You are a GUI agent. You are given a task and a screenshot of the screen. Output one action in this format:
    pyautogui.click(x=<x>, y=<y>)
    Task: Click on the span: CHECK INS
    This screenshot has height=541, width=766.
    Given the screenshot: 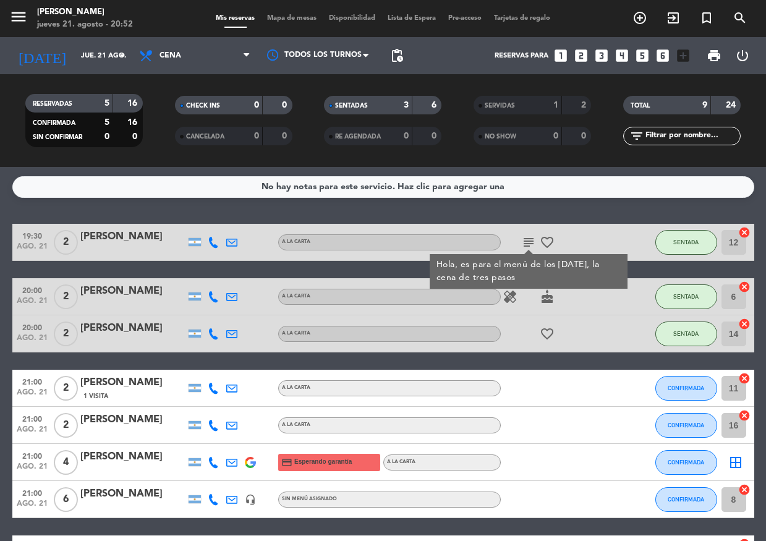 What is the action you would take?
    pyautogui.click(x=203, y=106)
    